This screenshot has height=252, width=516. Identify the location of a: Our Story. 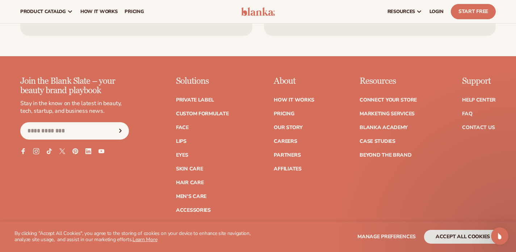
(288, 128).